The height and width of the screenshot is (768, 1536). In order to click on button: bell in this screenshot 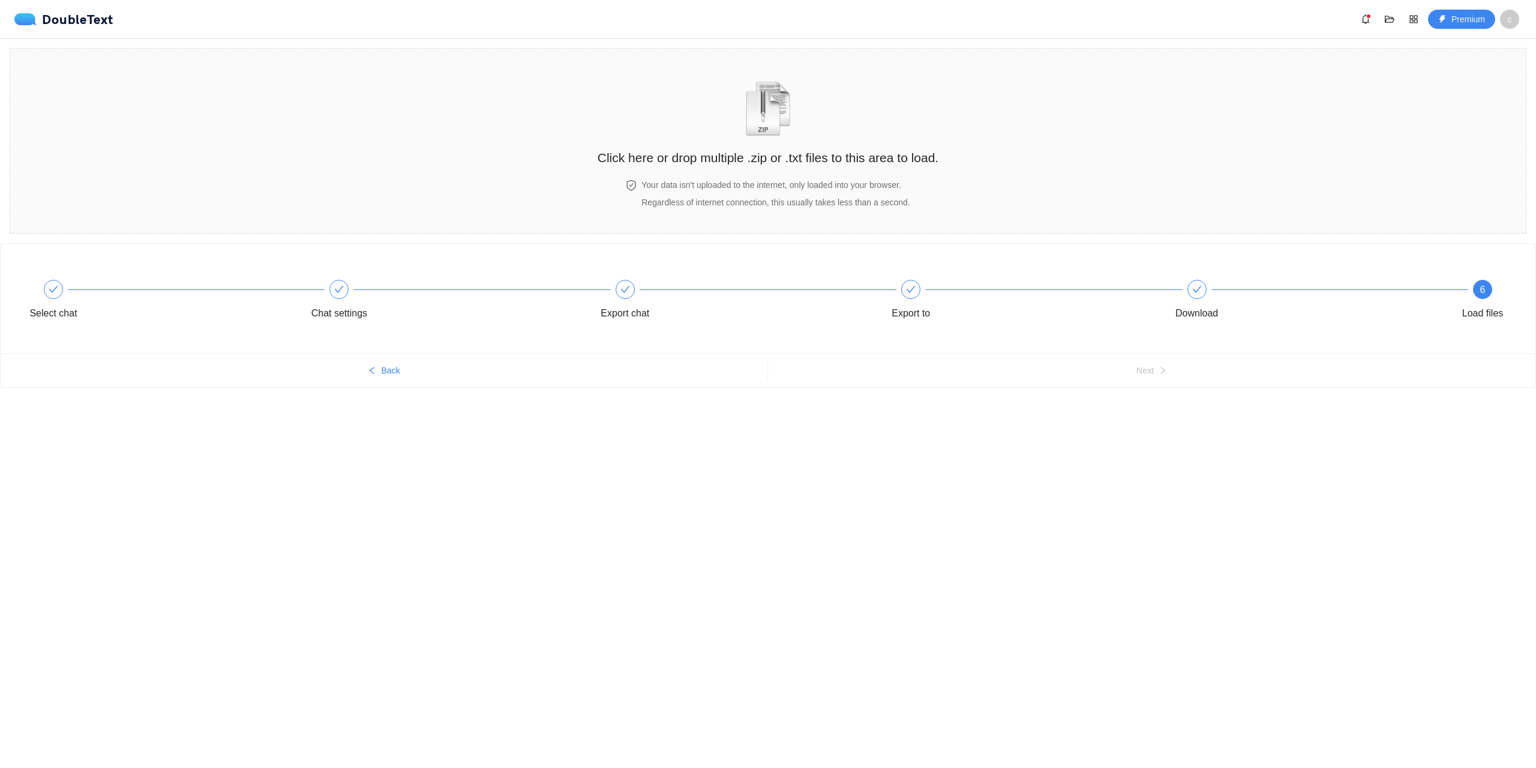, I will do `click(1366, 19)`.